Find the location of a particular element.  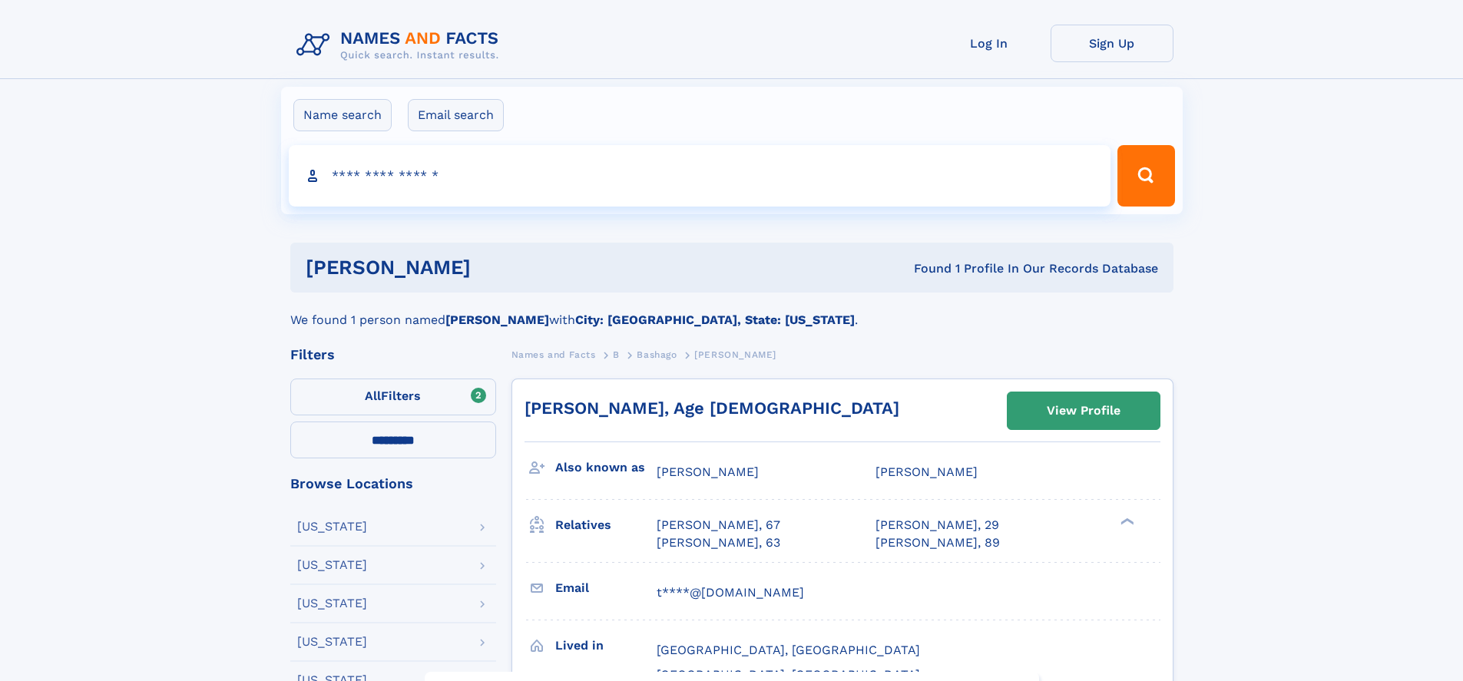

a: Bashago is located at coordinates (657, 354).